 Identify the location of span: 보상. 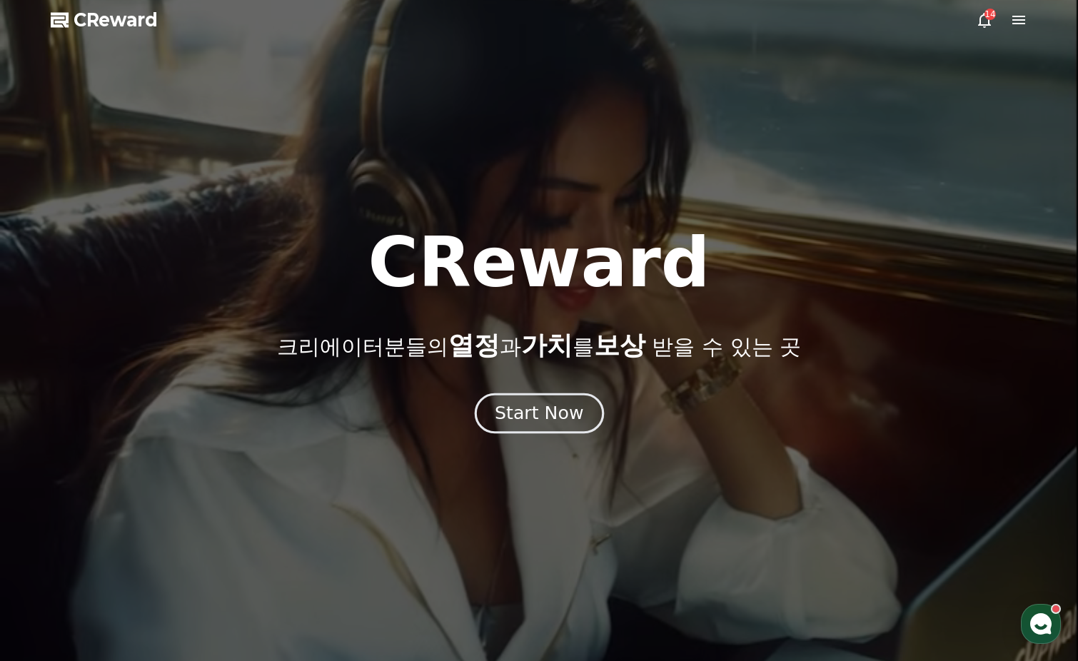
(619, 345).